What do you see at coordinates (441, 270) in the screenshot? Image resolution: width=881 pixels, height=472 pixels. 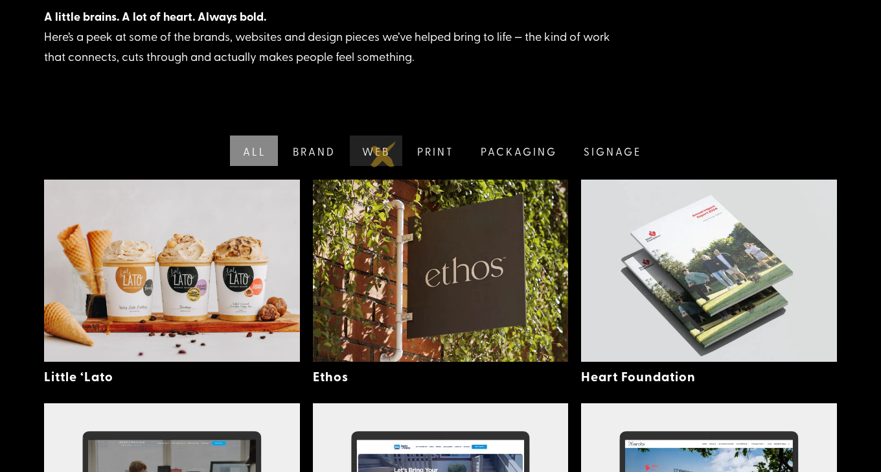 I see `img: Ethos` at bounding box center [441, 270].